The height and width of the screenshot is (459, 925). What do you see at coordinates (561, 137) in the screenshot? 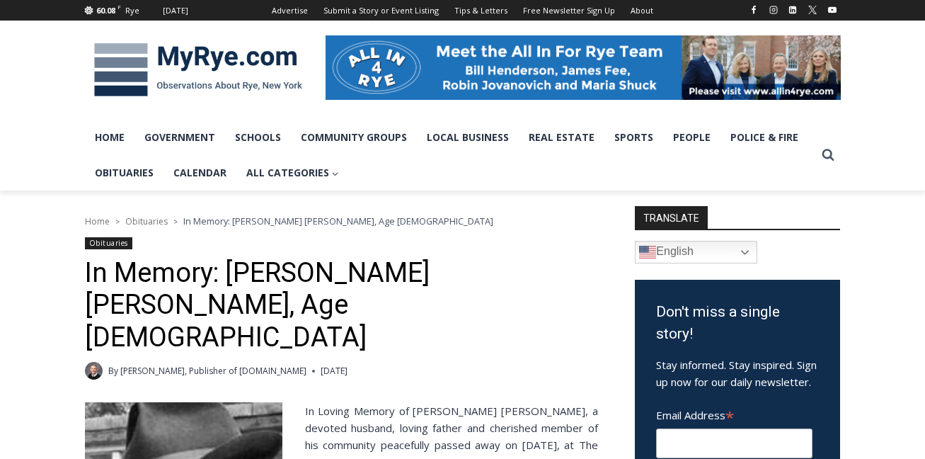
I see `a: Real Estate` at bounding box center [561, 137].